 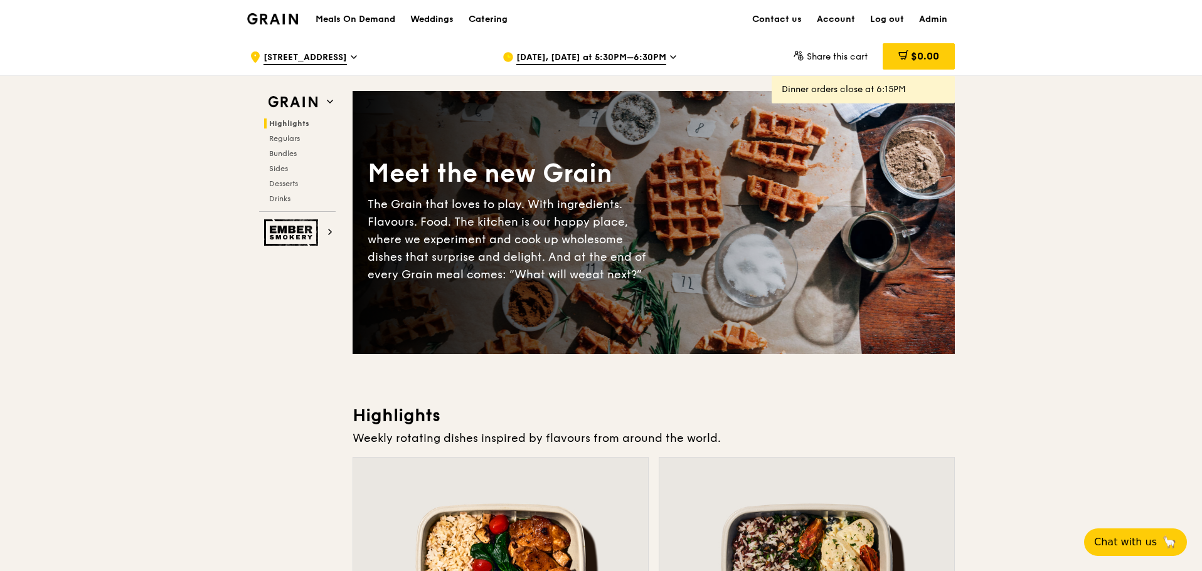 I want to click on div: Dinner orders close at 6:15PM, so click(x=863, y=90).